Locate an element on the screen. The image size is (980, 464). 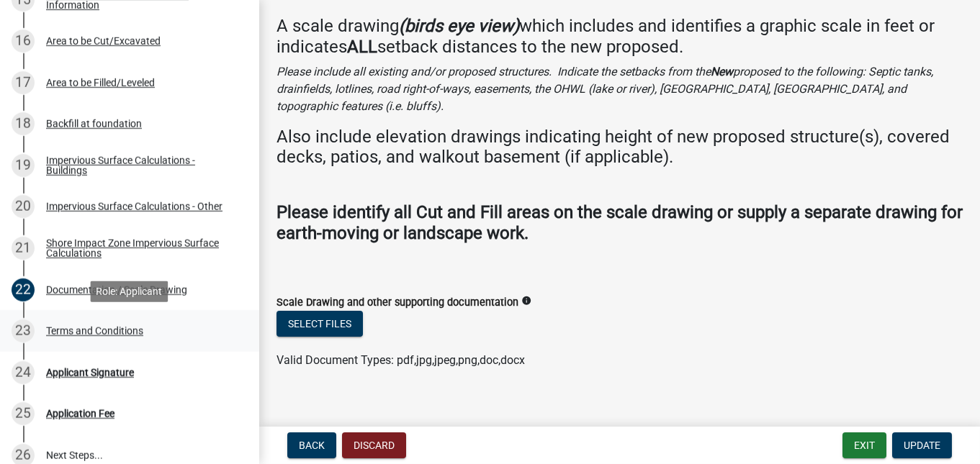
div: 19 is located at coordinates (23, 166).